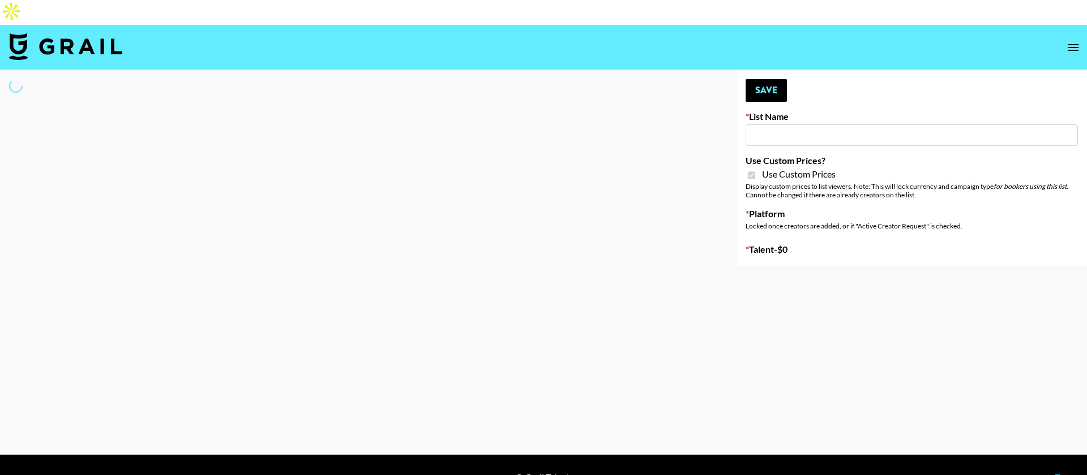  Describe the element at coordinates (911, 191) in the screenshot. I see `div: Display custom prices to list viewers. Note: This will lock currency and campaign type . Cannot b...` at that location.